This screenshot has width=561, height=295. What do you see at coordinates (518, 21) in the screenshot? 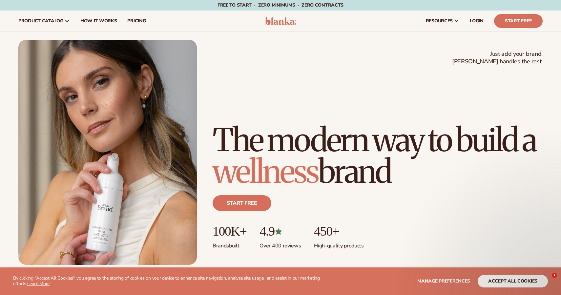
I see `a: Start Free` at bounding box center [518, 21].